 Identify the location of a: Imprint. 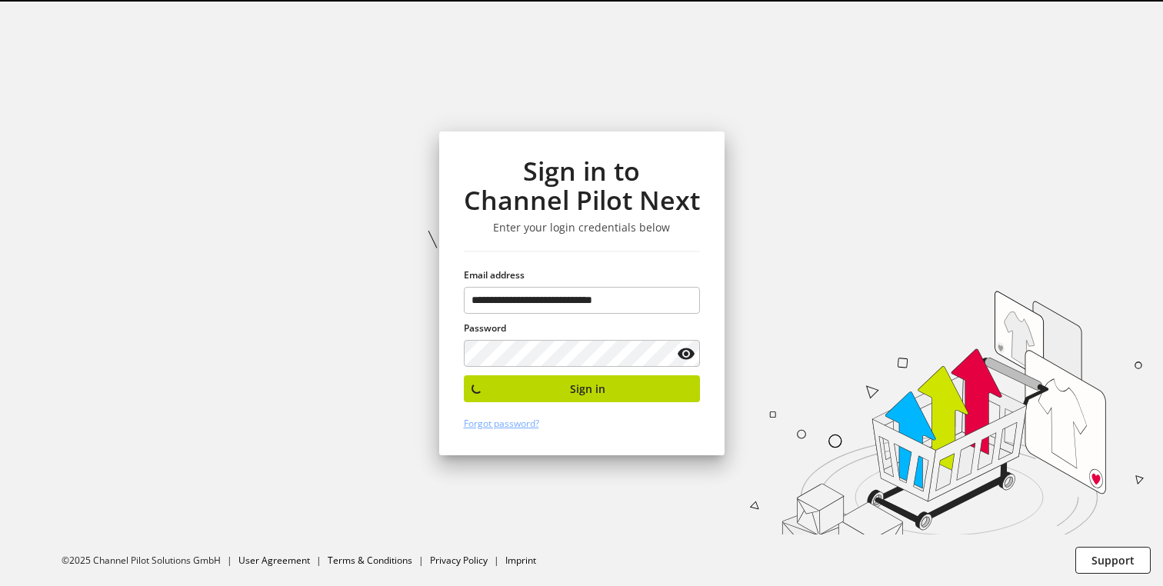
(521, 560).